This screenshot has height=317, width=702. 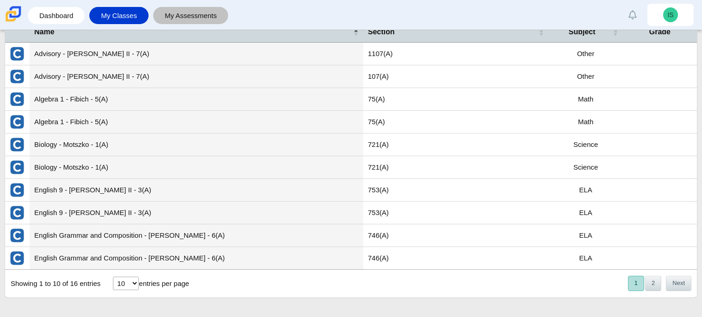 What do you see at coordinates (56, 15) in the screenshot?
I see `a: Dashboard` at bounding box center [56, 15].